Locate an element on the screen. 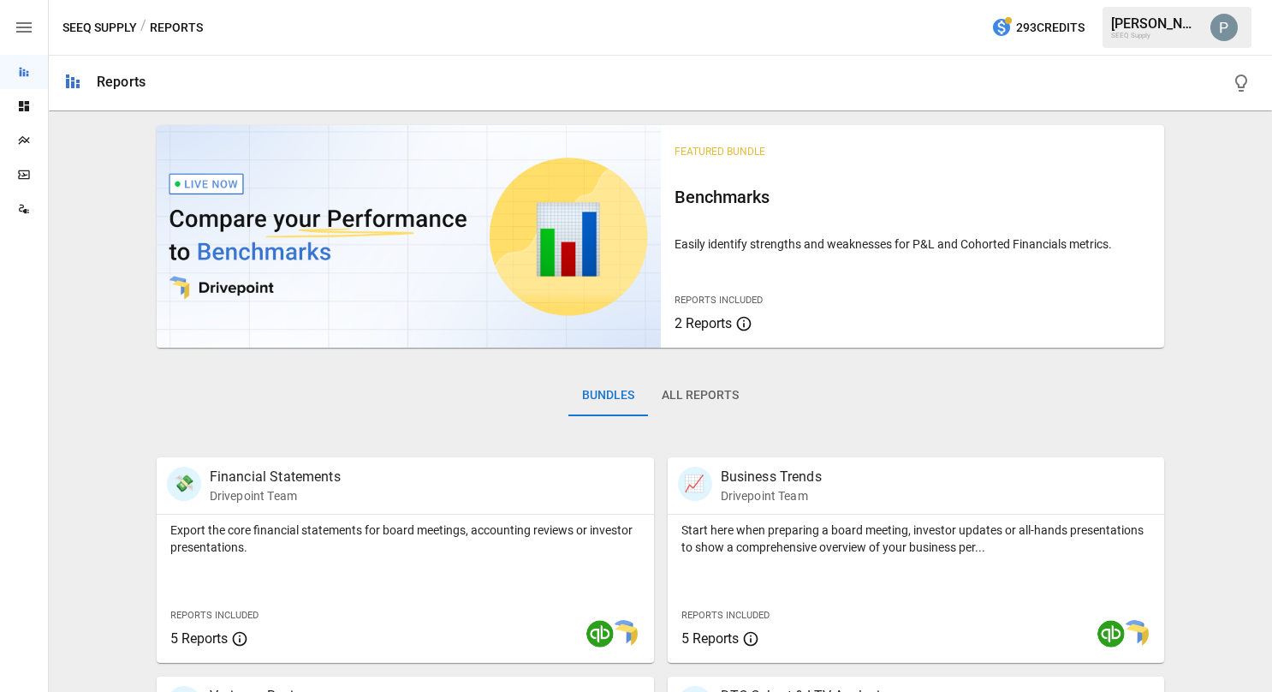 Image resolution: width=1272 pixels, height=692 pixels. button: 293Credits is located at coordinates (1037, 27).